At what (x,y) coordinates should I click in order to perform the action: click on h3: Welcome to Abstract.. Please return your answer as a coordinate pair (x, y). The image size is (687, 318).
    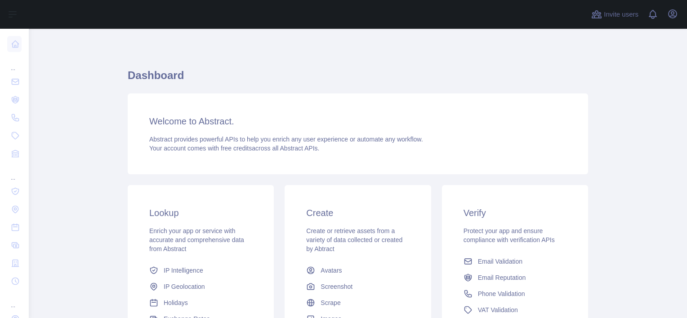
    Looking at the image, I should click on (358, 121).